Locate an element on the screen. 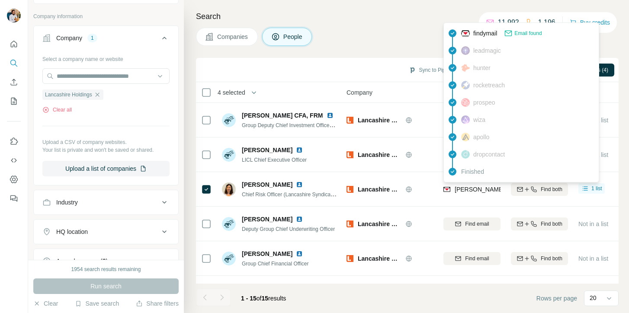  button: Sync to Pipedrive (4) is located at coordinates (438, 70).